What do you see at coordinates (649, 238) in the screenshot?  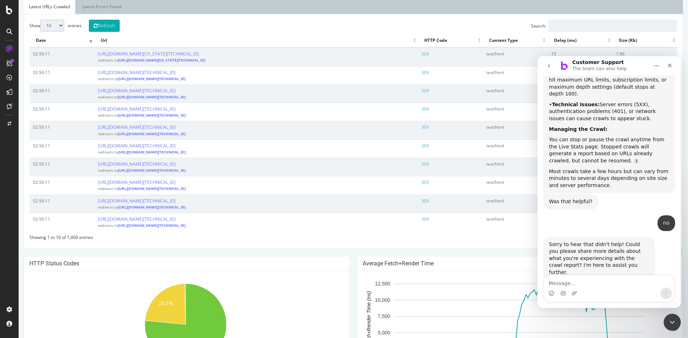 I see `a: Next` at bounding box center [649, 238].